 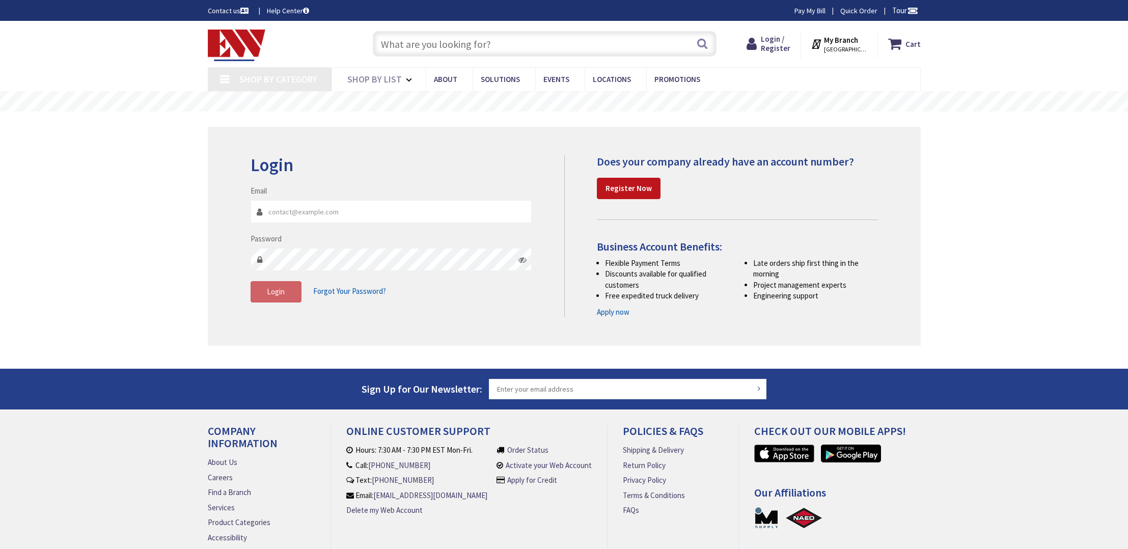 I want to click on a: Cart, so click(x=904, y=44).